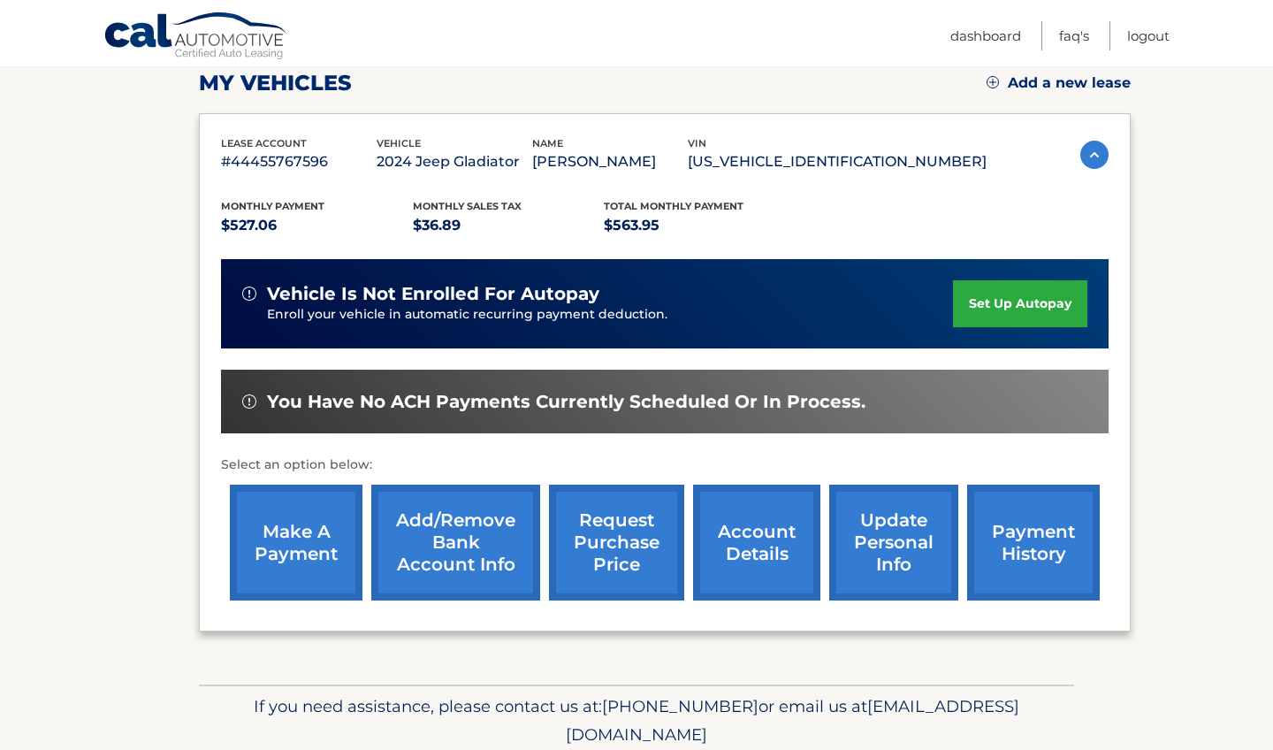 This screenshot has width=1273, height=750. What do you see at coordinates (508, 225) in the screenshot?
I see `p: $36.89` at bounding box center [508, 225].